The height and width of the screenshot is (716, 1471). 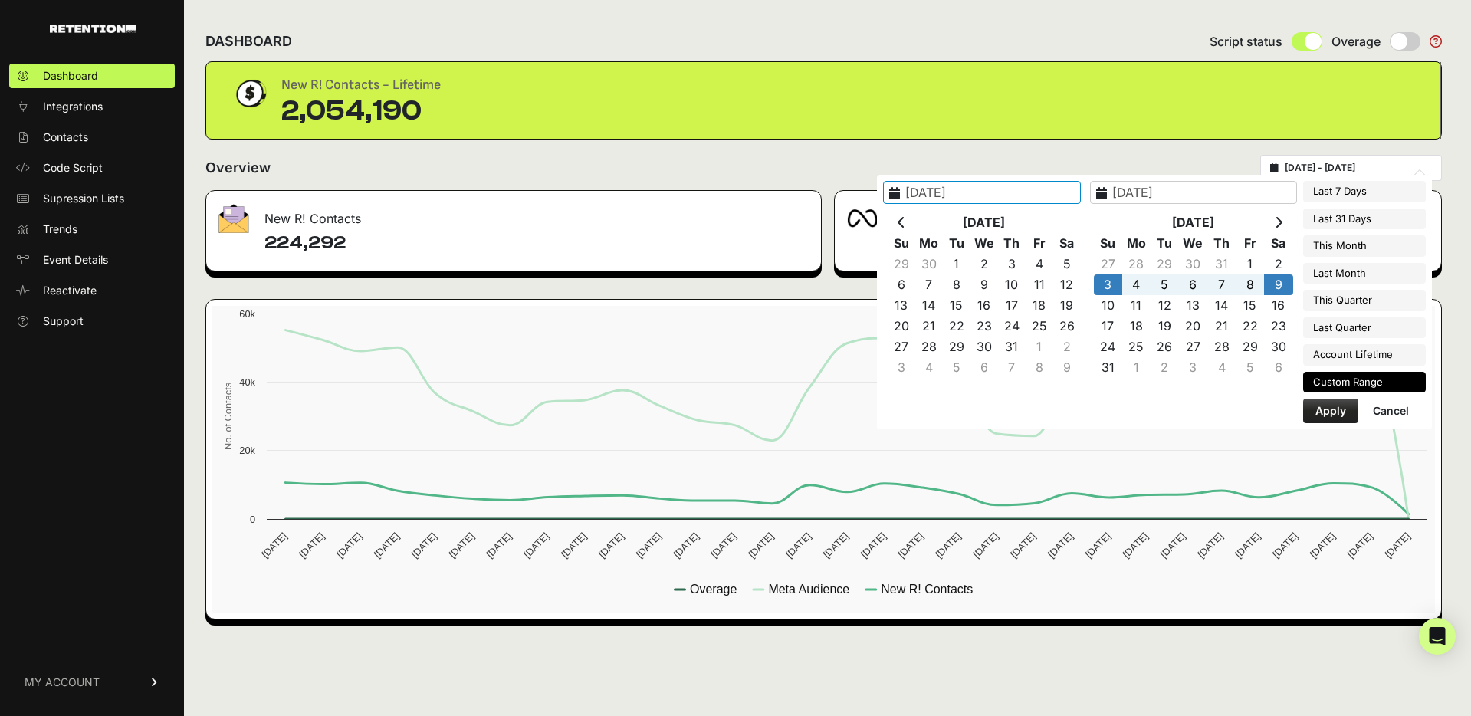 What do you see at coordinates (863, 219) in the screenshot?
I see `img: fa-meta-2f981b61bb99beabf952f7030308934f19ce035c18b003e963880cc3fabeebb7.png` at bounding box center [863, 219].